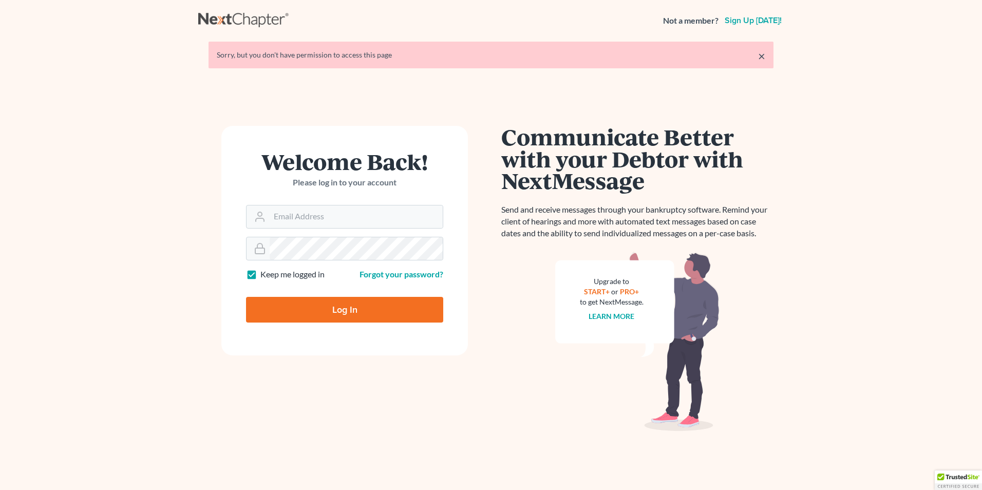 This screenshot has width=982, height=490. Describe the element at coordinates (401, 274) in the screenshot. I see `a: Forgot your password?` at that location.